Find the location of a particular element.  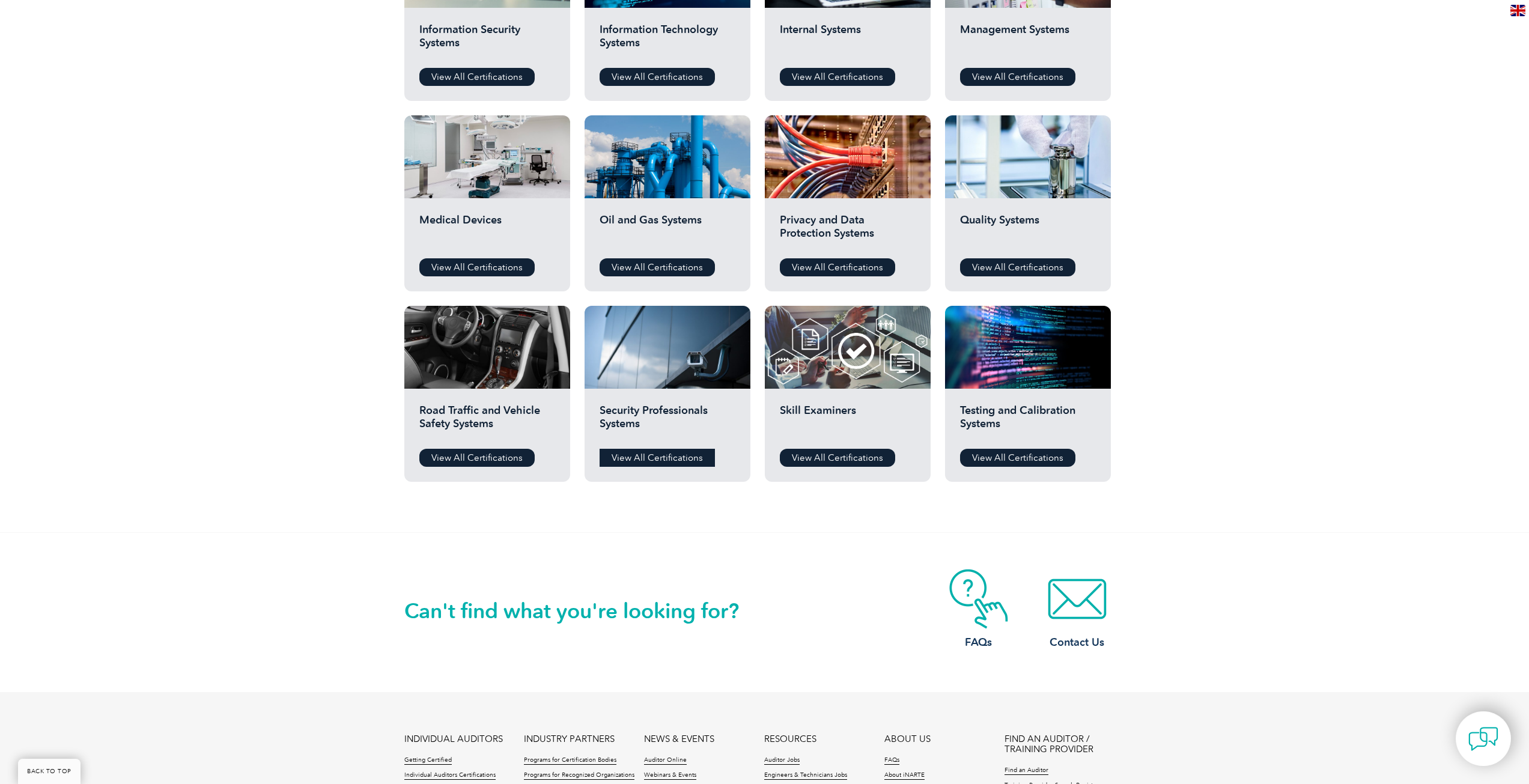

h2: Oil and Gas Systems is located at coordinates (668, 232).